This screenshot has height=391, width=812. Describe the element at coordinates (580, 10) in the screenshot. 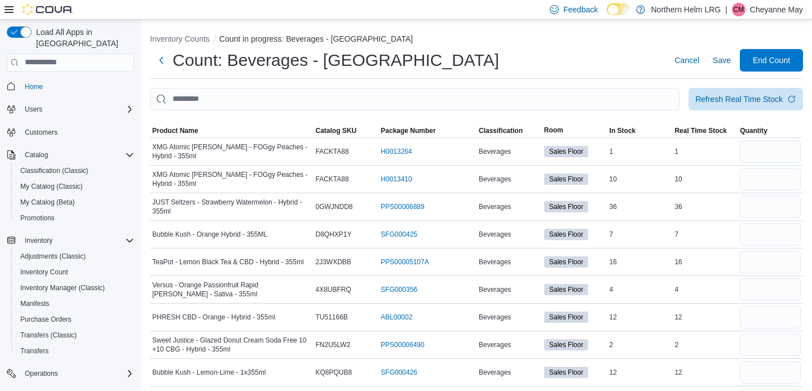

I see `span: Feedback` at that location.